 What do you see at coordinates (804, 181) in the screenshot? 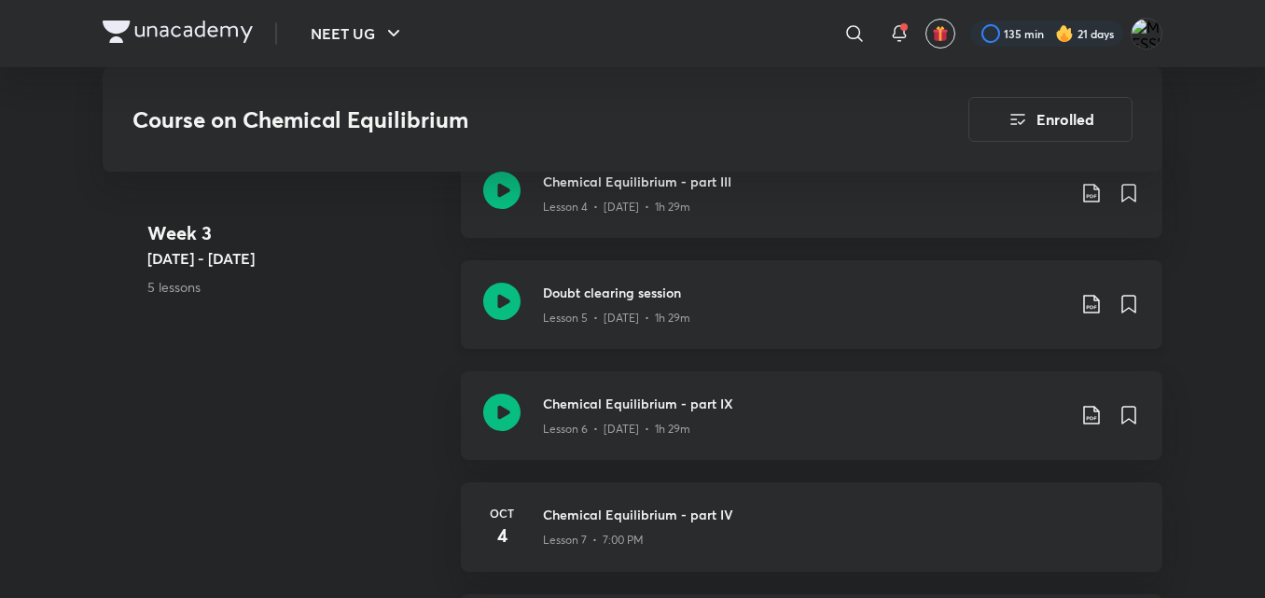
I see `h3: Chemical Equilibrium - part III` at bounding box center [804, 181].